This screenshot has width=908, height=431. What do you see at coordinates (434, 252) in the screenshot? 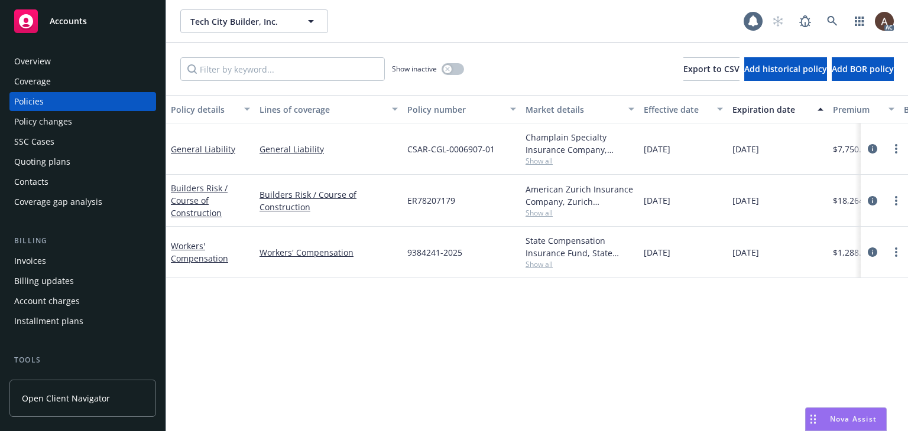
I see `span: 9384241-2025` at bounding box center [434, 252].